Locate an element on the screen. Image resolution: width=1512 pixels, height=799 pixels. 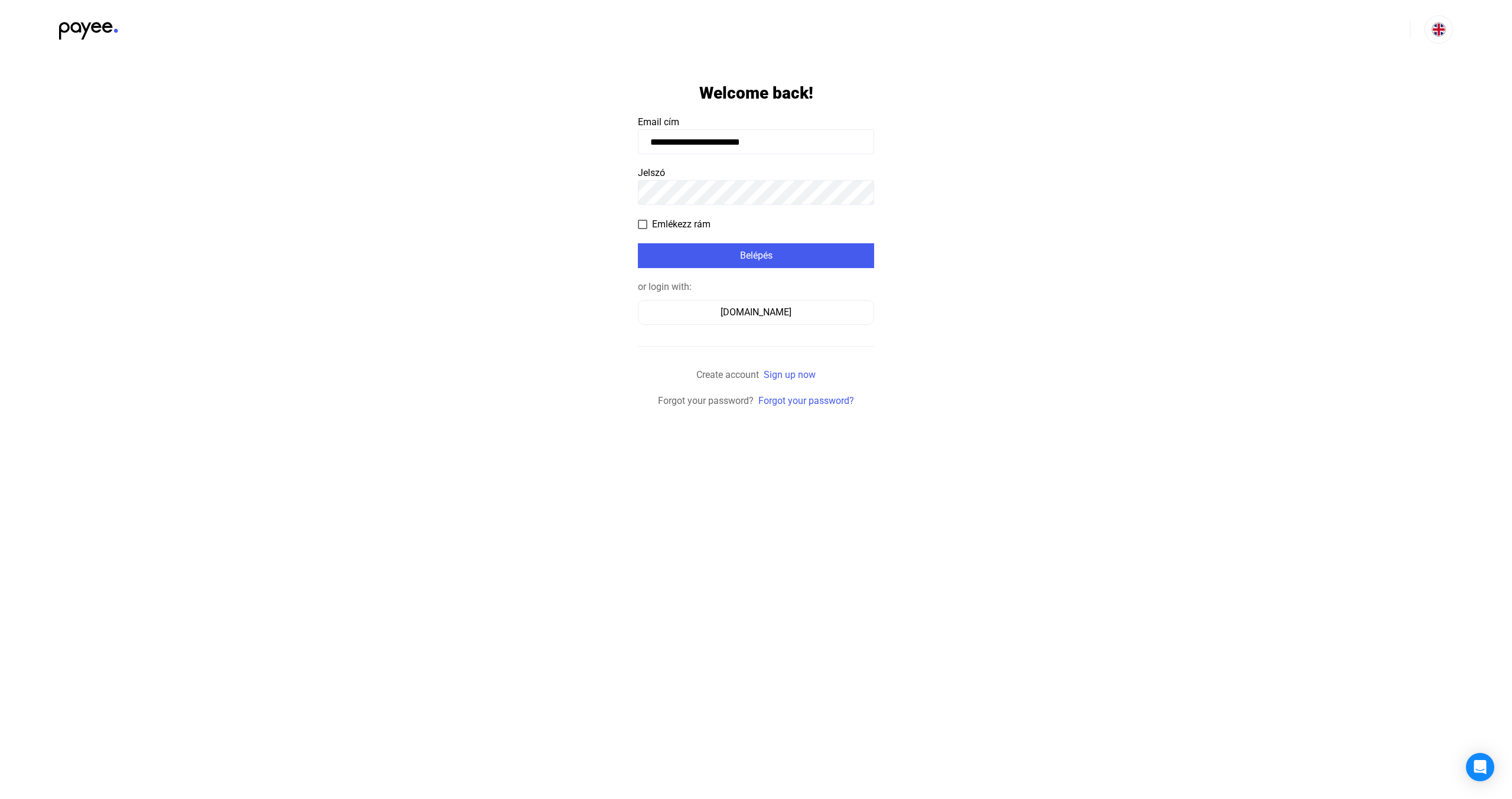
span: Jelszó is located at coordinates (652, 173).